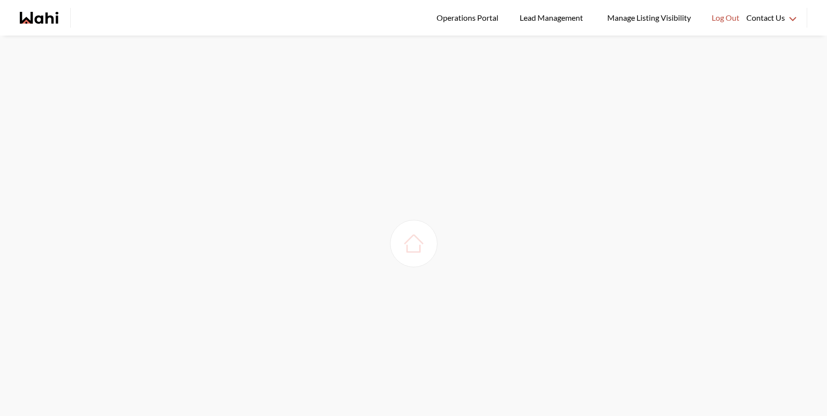 Image resolution: width=827 pixels, height=416 pixels. What do you see at coordinates (725, 18) in the screenshot?
I see `span: Log Out` at bounding box center [725, 18].